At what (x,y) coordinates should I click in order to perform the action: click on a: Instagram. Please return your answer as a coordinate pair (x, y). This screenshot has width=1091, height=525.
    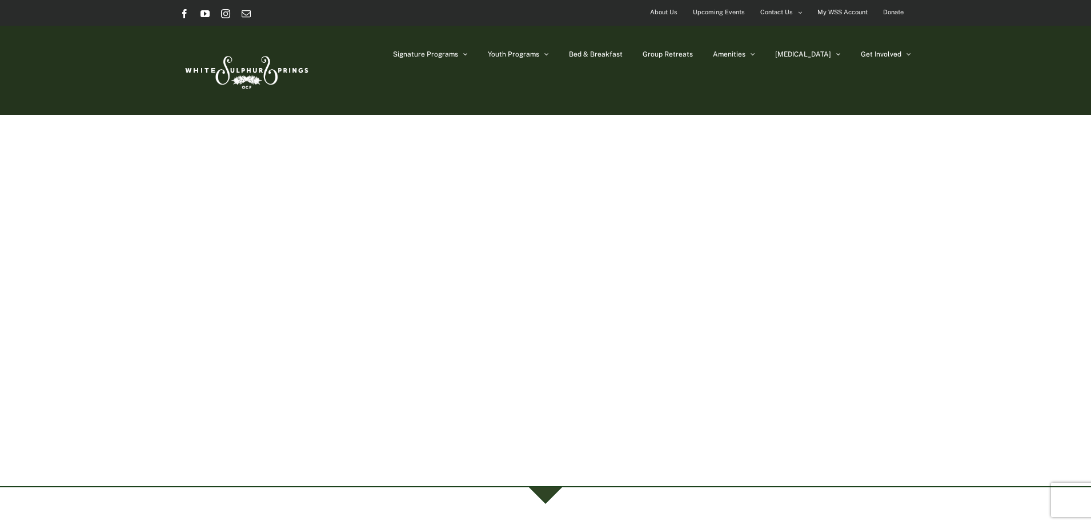
    Looking at the image, I should click on (226, 14).